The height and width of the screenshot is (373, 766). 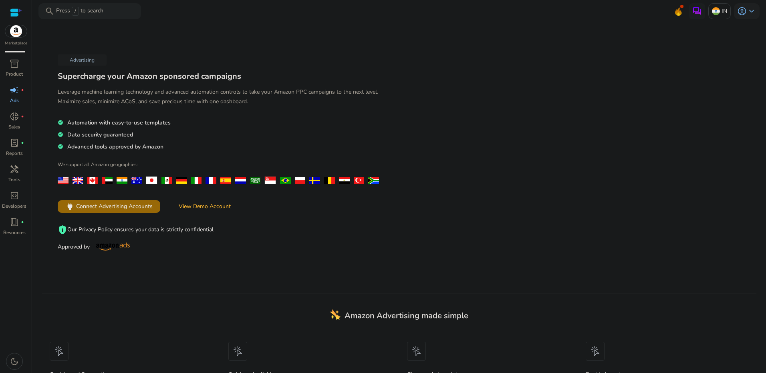 What do you see at coordinates (14, 90) in the screenshot?
I see `span: campaign` at bounding box center [14, 90].